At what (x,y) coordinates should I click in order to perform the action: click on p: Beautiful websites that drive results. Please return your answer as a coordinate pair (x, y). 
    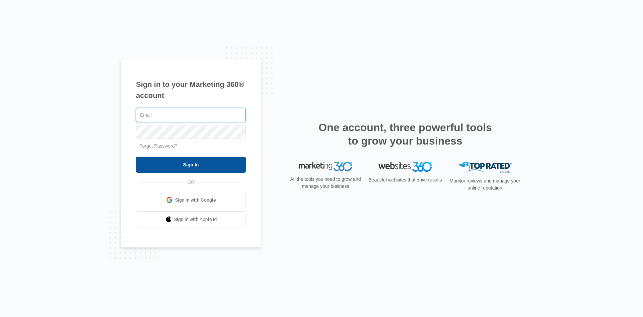
    Looking at the image, I should click on (406, 180).